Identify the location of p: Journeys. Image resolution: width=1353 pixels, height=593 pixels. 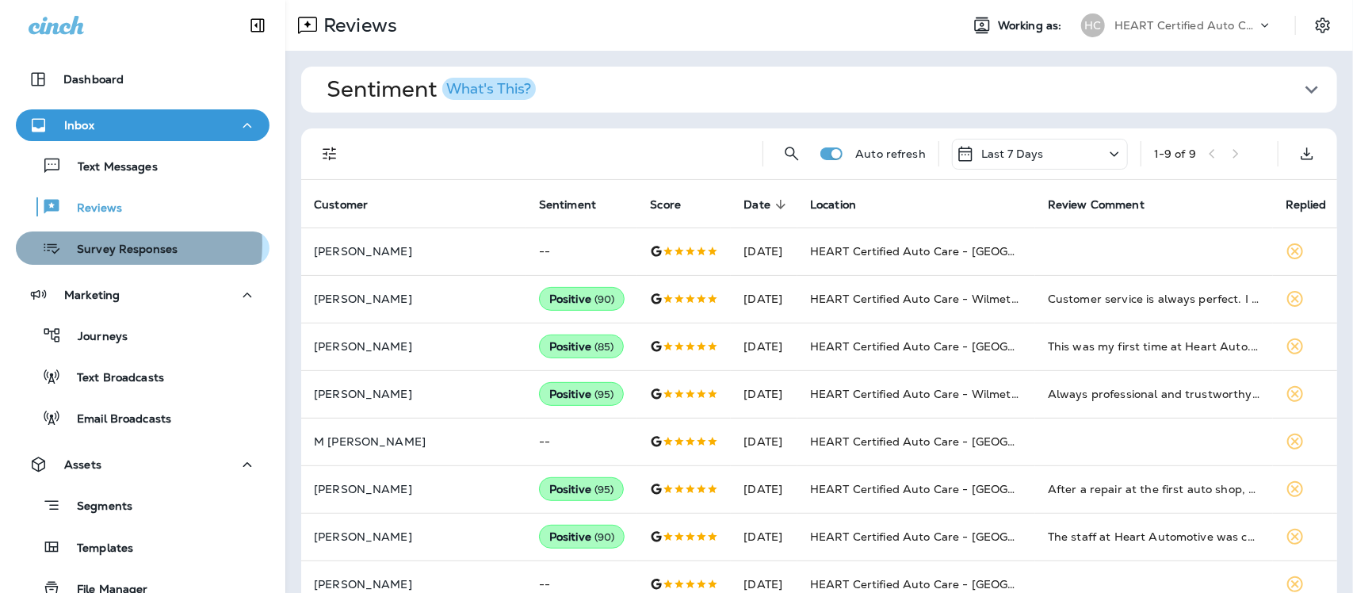
(94, 337).